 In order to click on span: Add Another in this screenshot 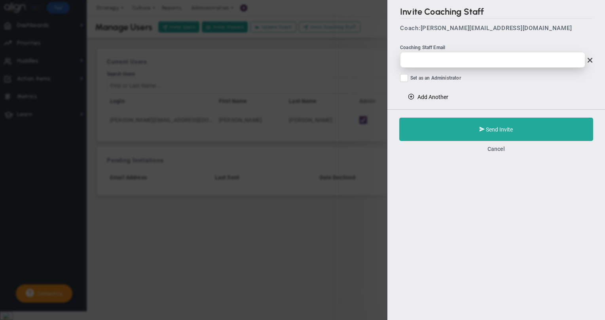, I will do `click(433, 97)`.